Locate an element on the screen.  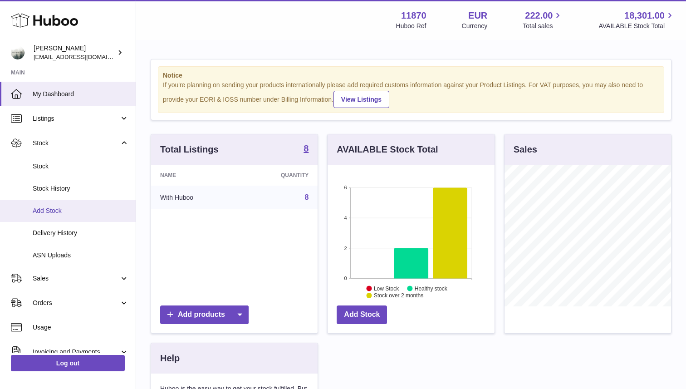
span: Usage is located at coordinates (81, 327).